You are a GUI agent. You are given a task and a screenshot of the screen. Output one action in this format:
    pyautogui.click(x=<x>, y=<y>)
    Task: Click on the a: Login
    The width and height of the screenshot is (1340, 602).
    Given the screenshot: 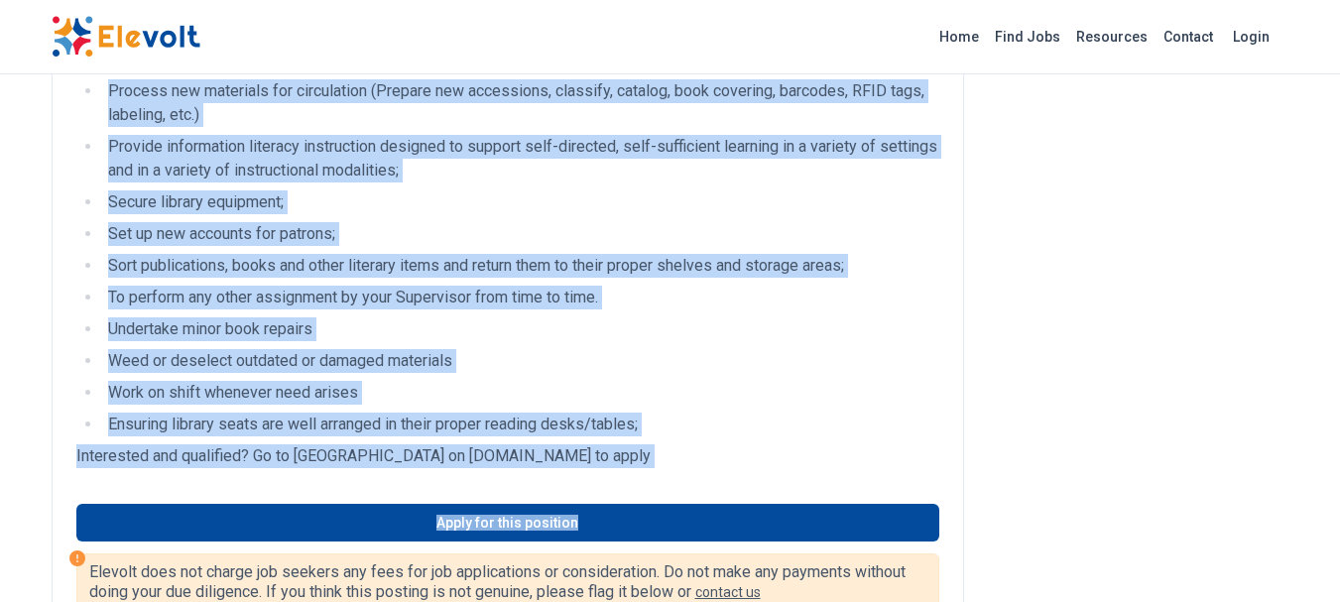 What is the action you would take?
    pyautogui.click(x=1250, y=37)
    